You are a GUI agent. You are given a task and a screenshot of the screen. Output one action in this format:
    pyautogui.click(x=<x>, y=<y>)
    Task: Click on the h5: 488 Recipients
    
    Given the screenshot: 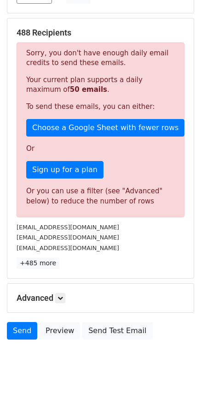 What is the action you would take?
    pyautogui.click(x=101, y=33)
    